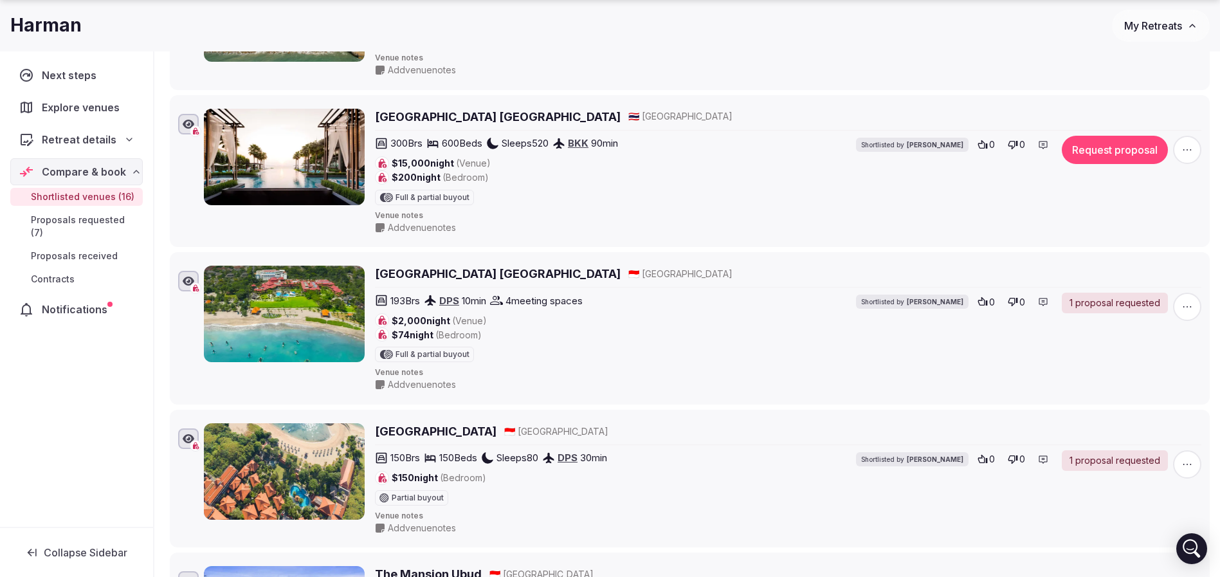  What do you see at coordinates (82, 197) in the screenshot?
I see `span: Shortlisted venues (16)` at bounding box center [82, 197].